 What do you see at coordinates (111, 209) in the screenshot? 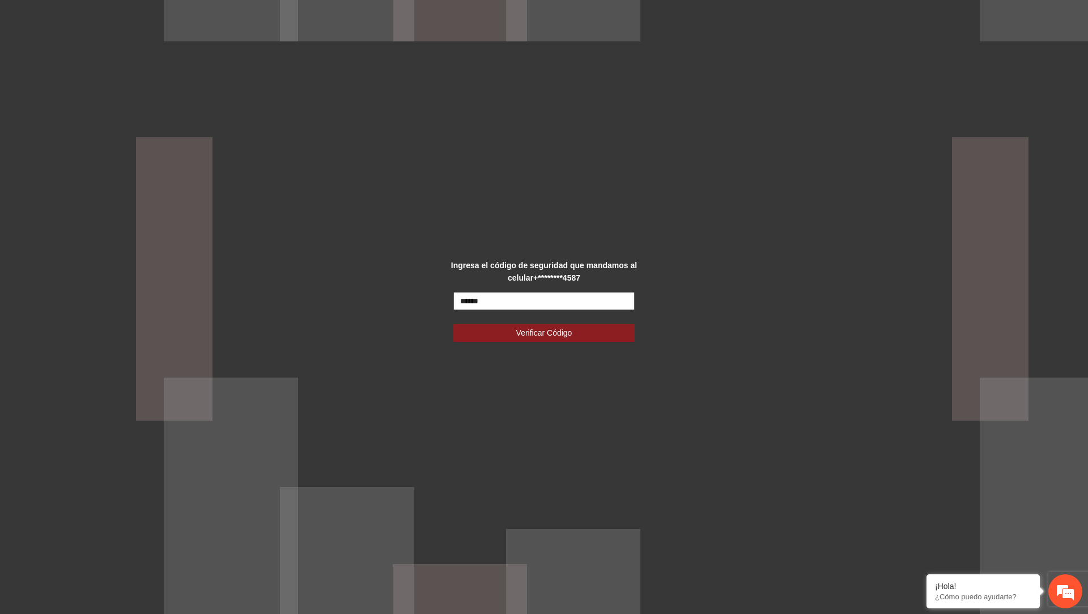
I see `span: Estamos en línea.` at bounding box center [111, 209].